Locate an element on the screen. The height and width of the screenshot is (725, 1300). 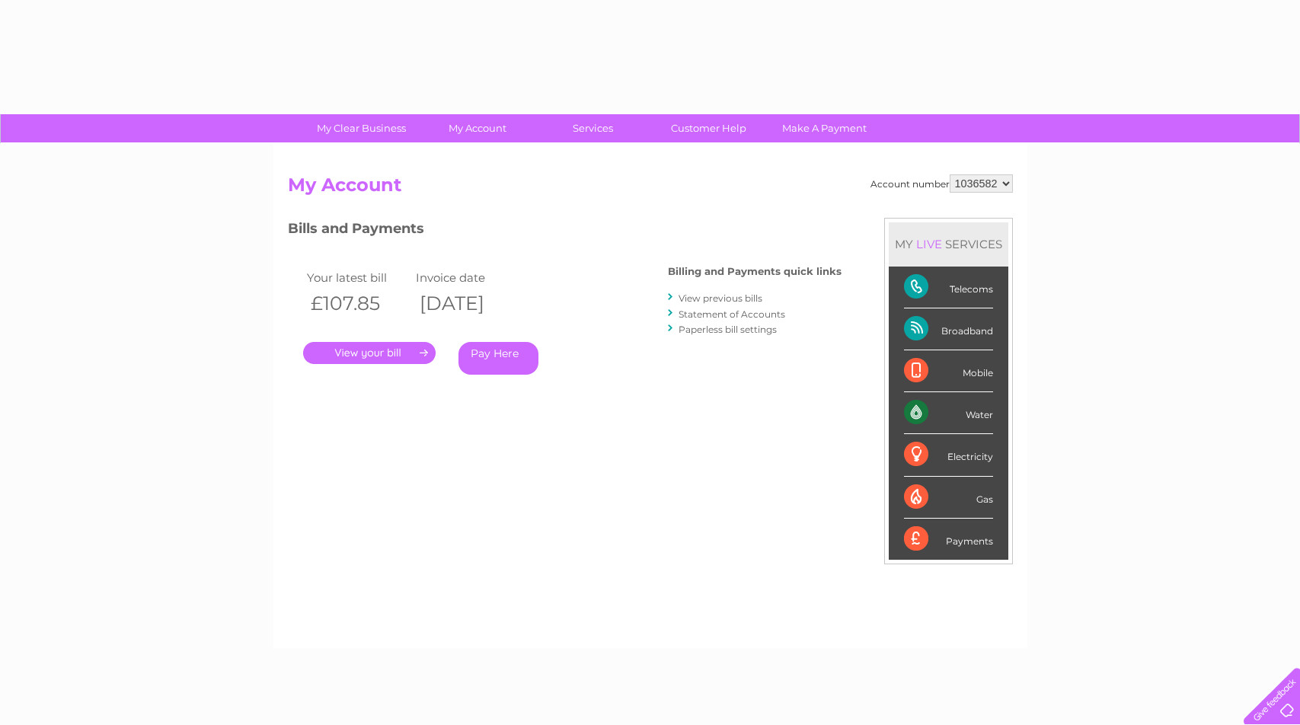
div: Telecoms is located at coordinates (948, 287).